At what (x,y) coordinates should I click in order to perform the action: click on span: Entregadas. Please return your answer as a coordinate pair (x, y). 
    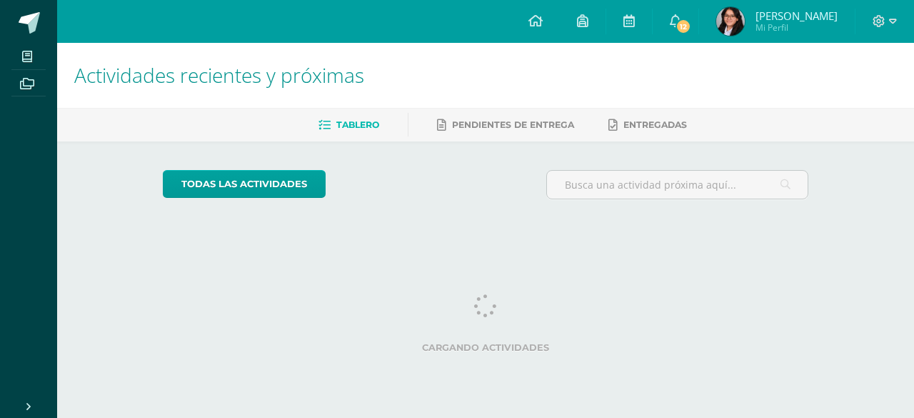
    Looking at the image, I should click on (655, 124).